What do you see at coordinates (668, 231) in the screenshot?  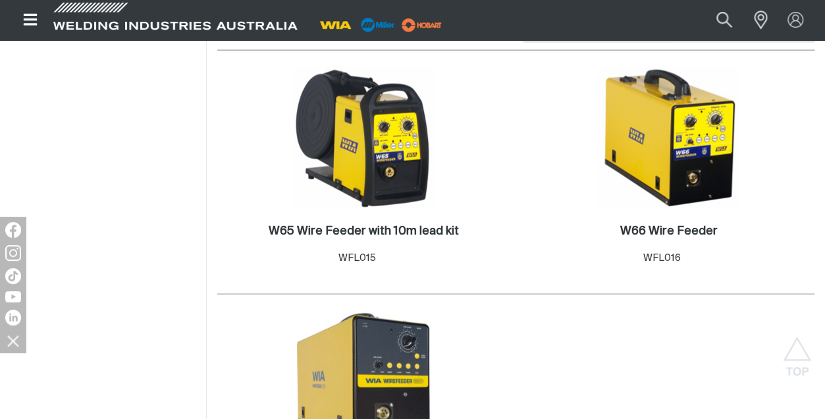 I see `h2: W66 Wire Feeder` at bounding box center [668, 231].